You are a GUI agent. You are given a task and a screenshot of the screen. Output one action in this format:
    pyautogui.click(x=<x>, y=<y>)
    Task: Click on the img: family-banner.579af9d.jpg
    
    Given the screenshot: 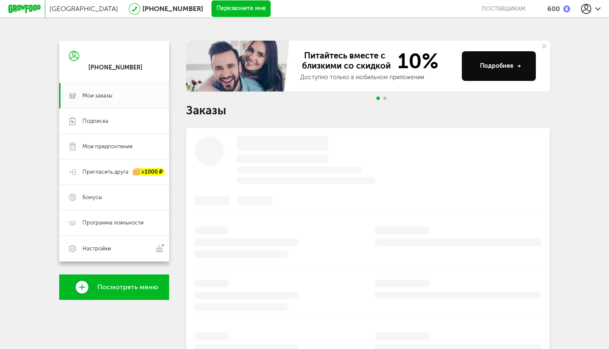 What is the action you would take?
    pyautogui.click(x=239, y=66)
    